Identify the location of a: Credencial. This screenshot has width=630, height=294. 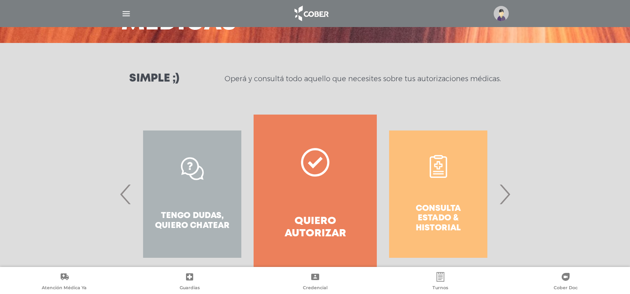
(315, 282).